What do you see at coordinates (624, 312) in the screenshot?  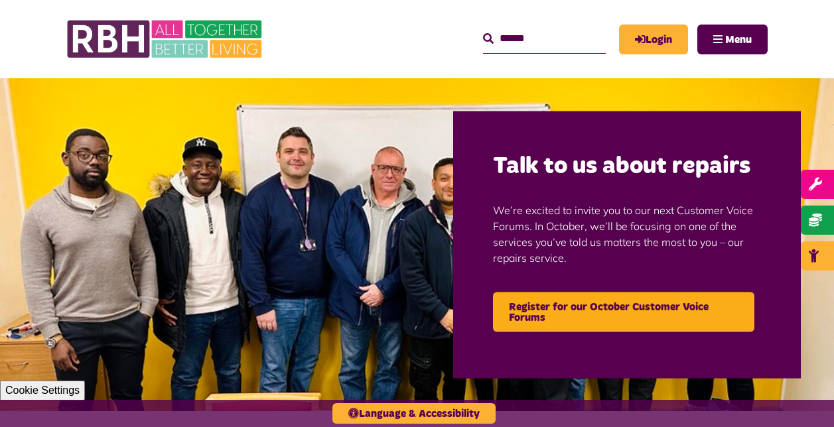 I see `a: Register for our October Customer Voice Forums` at bounding box center [624, 312].